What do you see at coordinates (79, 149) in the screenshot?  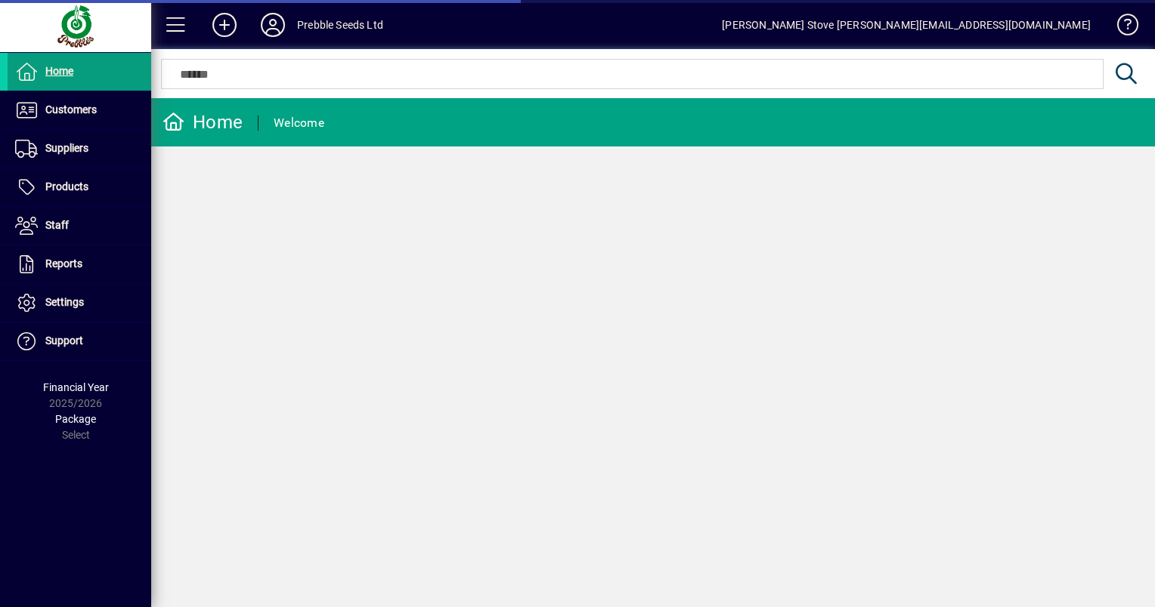 I see `a: Suppliers` at bounding box center [79, 149].